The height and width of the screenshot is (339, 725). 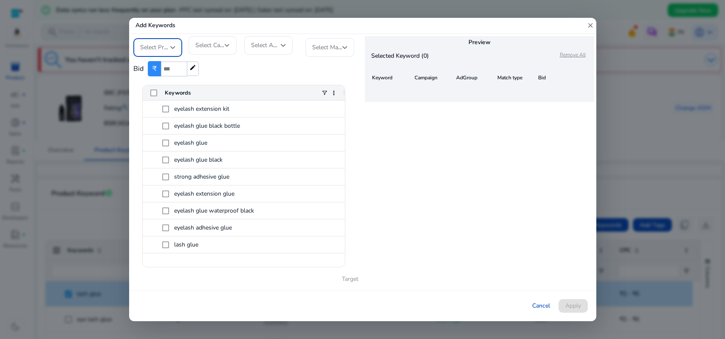 I want to click on span: eyelash glue, so click(x=191, y=143).